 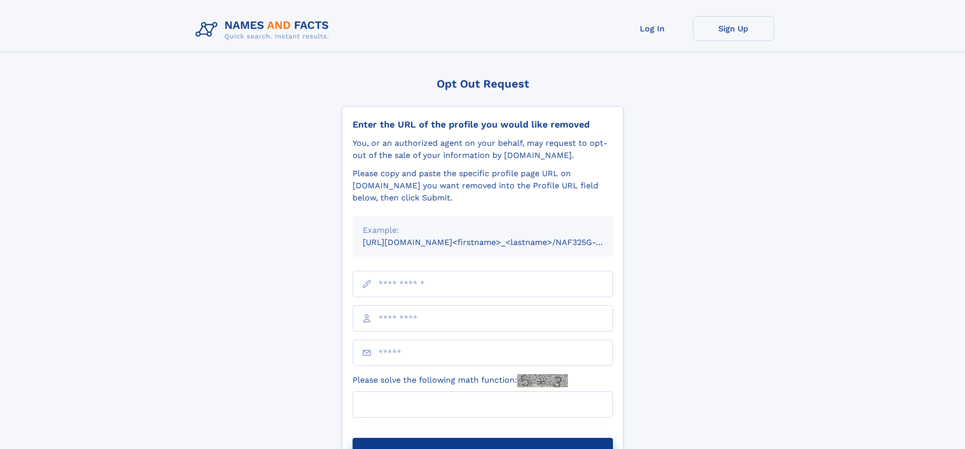 What do you see at coordinates (733, 28) in the screenshot?
I see `a: Sign Up` at bounding box center [733, 28].